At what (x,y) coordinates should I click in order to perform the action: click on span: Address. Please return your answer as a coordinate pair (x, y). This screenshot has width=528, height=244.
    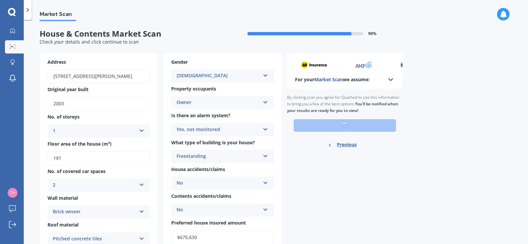
    Looking at the image, I should click on (57, 62).